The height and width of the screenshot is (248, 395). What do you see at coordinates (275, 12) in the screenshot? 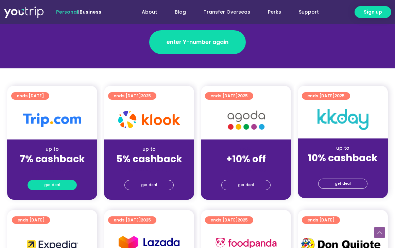
I see `a: Perks` at bounding box center [275, 12].